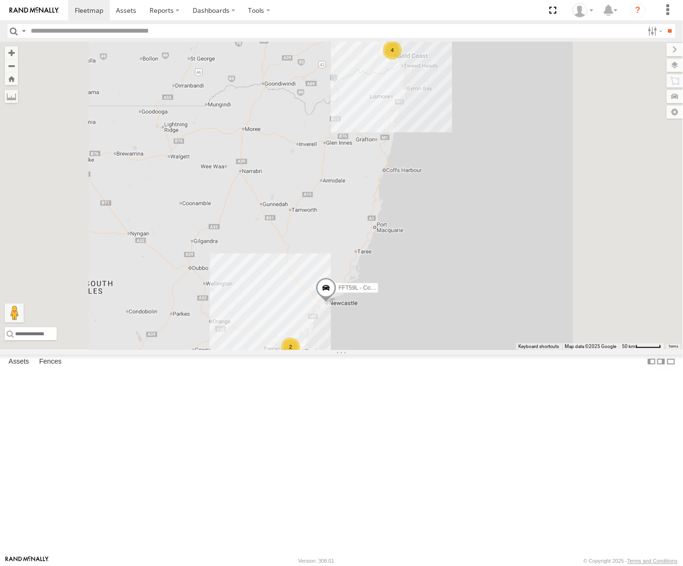 Image resolution: width=683 pixels, height=566 pixels. Describe the element at coordinates (291, 347) in the screenshot. I see `div: 2` at that location.